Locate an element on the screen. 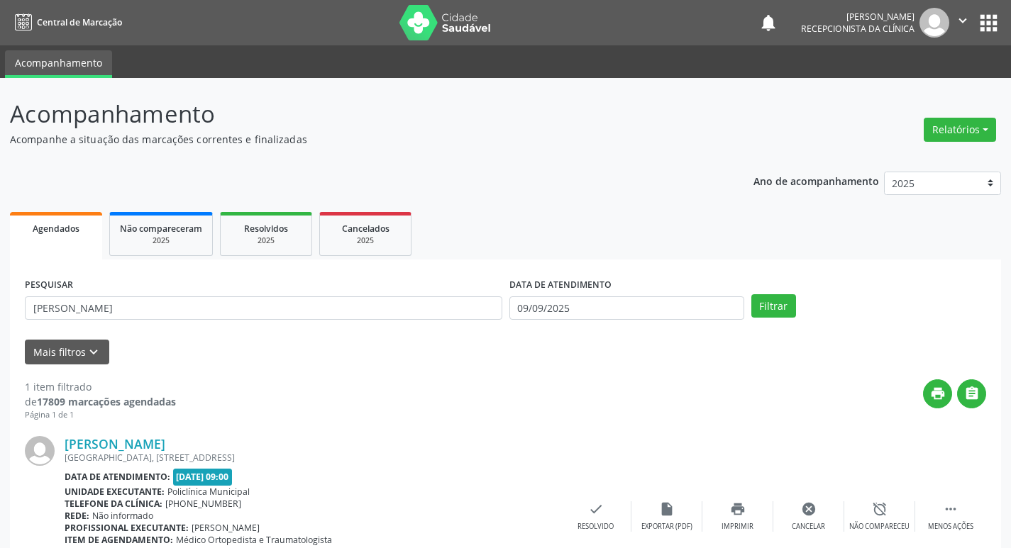 The height and width of the screenshot is (548, 1011). label: PESQUISAR is located at coordinates (49, 285).